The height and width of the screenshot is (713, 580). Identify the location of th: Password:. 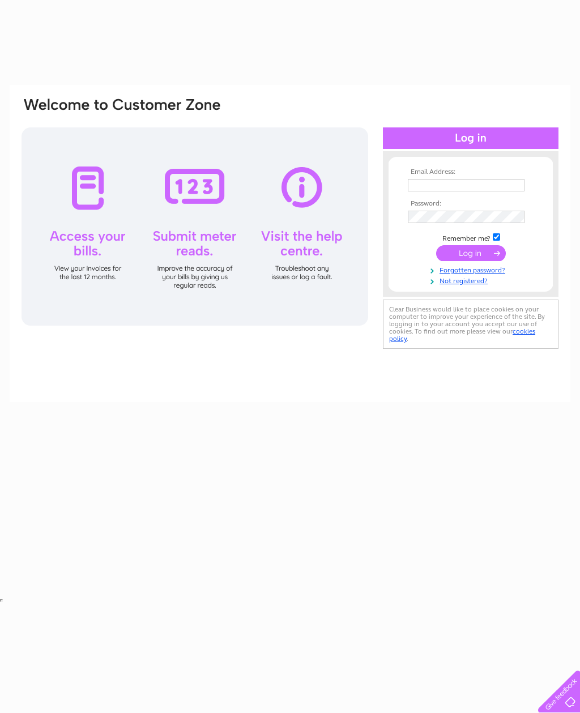
(471, 204).